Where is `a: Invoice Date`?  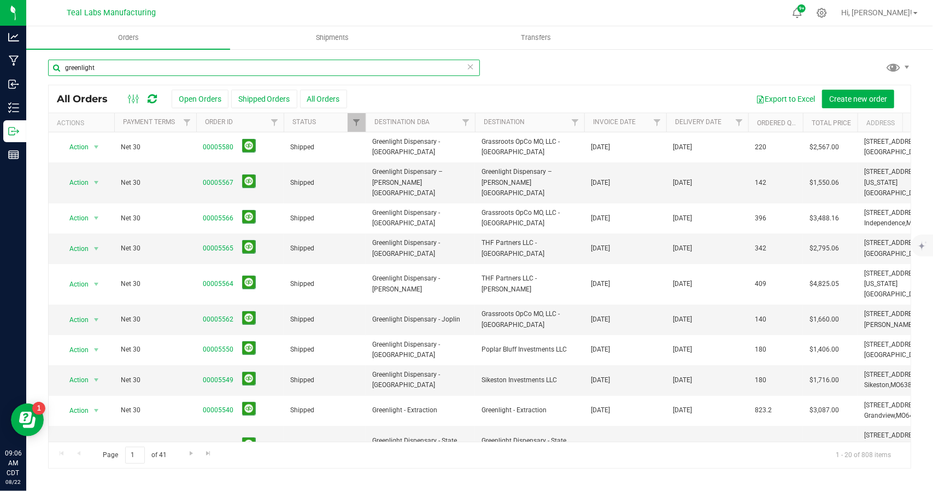 a: Invoice Date is located at coordinates (614, 122).